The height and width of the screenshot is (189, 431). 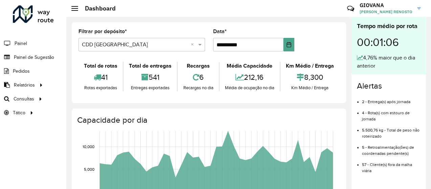 What do you see at coordinates (391, 99) in the screenshot?
I see `li: 2 - Entrega(s) após jornada` at bounding box center [391, 99].